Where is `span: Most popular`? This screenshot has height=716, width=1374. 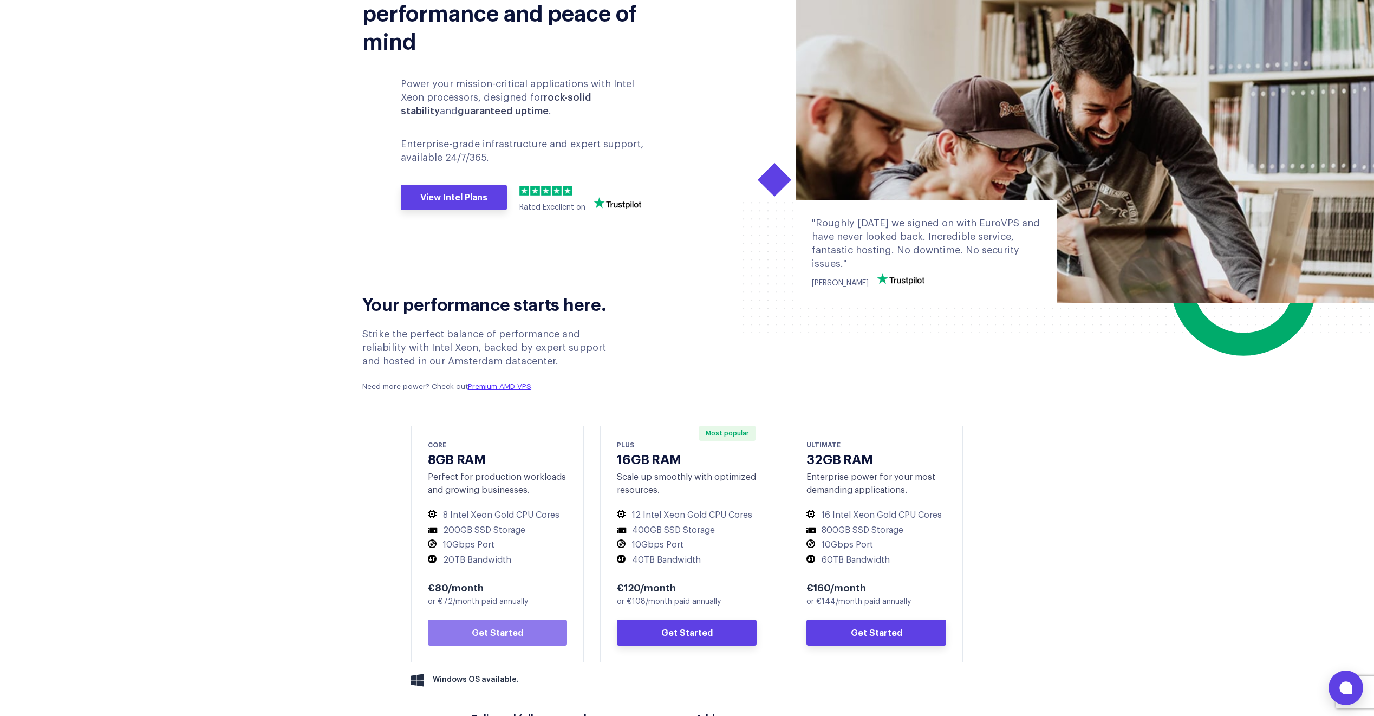
span: Most popular is located at coordinates (728, 433).